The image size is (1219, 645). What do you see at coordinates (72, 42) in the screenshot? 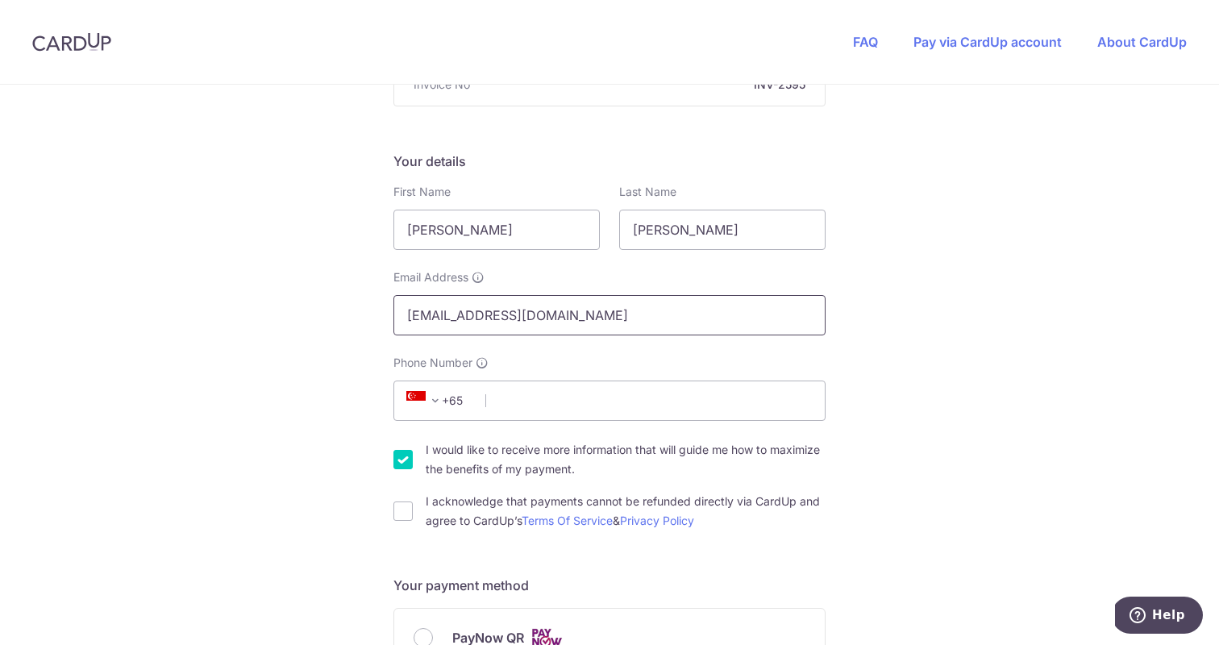
I see `img: CardUp` at bounding box center [72, 42].